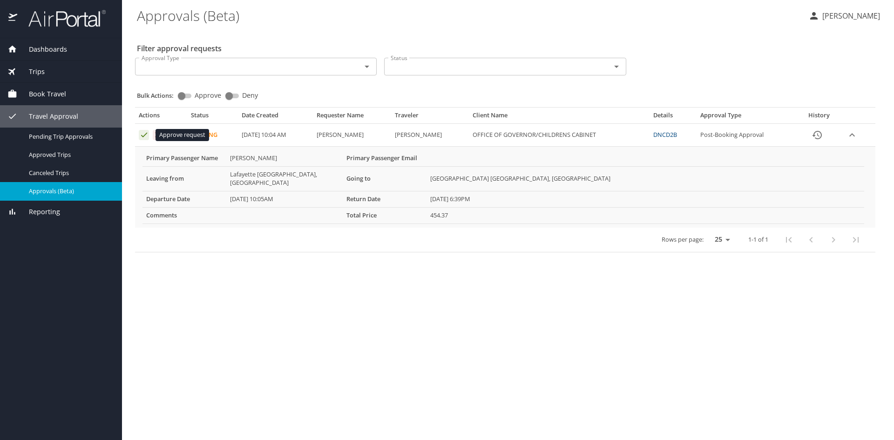 The width and height of the screenshot is (894, 440). What do you see at coordinates (758, 239) in the screenshot?
I see `p: 1-1 of 1` at bounding box center [758, 239].